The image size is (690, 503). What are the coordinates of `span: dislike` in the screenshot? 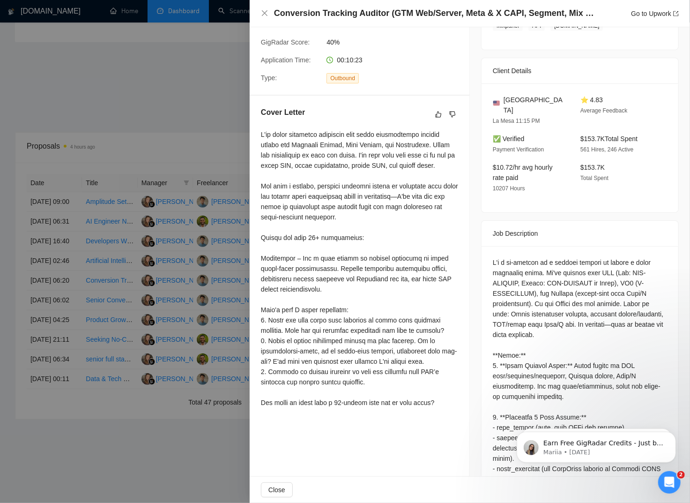 It's located at (453, 114).